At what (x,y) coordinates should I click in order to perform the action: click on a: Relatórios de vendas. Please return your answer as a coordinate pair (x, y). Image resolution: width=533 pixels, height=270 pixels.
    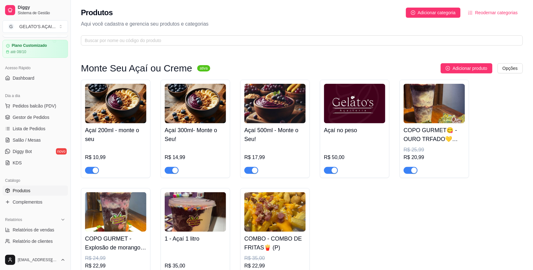
    Looking at the image, I should click on (35, 230).